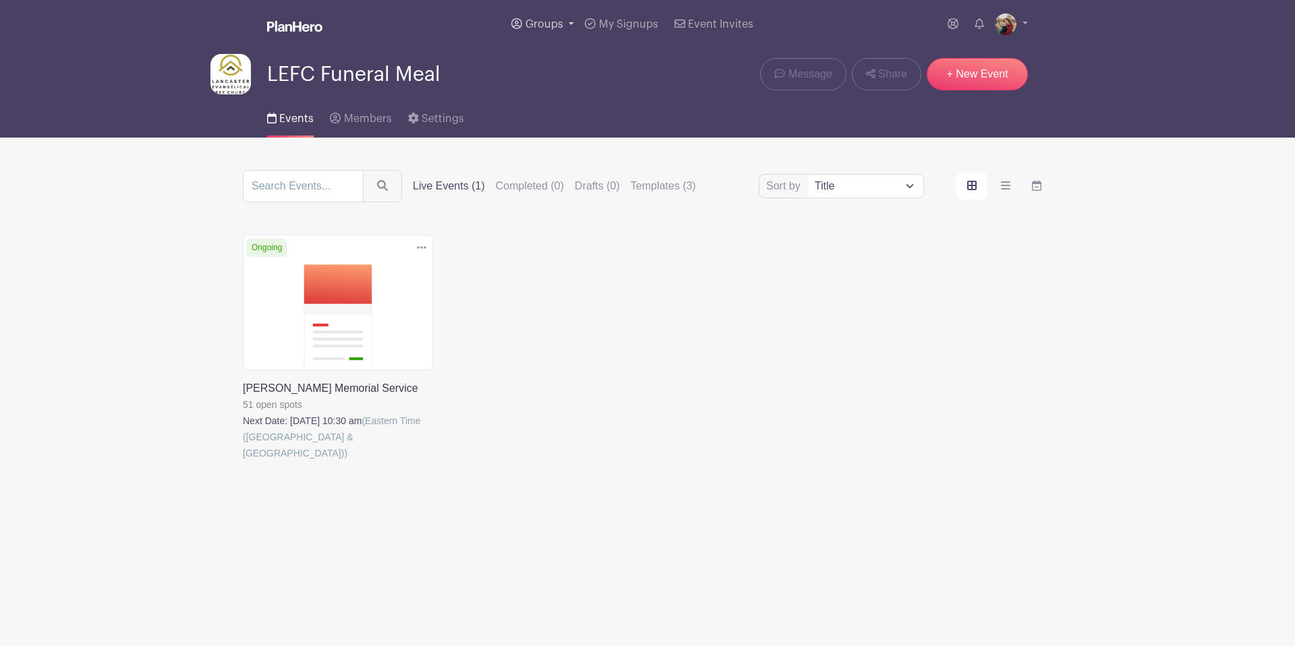 The width and height of the screenshot is (1295, 646). What do you see at coordinates (544, 24) in the screenshot?
I see `span: Groups` at bounding box center [544, 24].